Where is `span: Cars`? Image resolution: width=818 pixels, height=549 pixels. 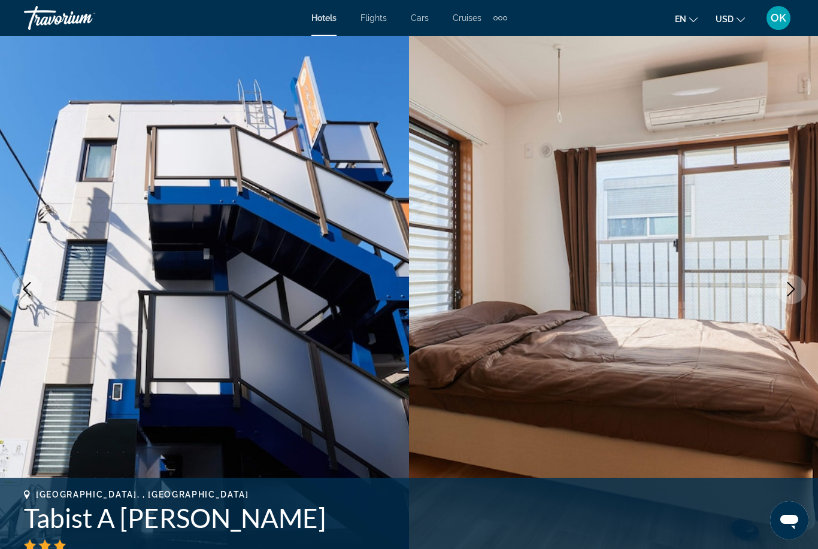 span: Cars is located at coordinates (420, 18).